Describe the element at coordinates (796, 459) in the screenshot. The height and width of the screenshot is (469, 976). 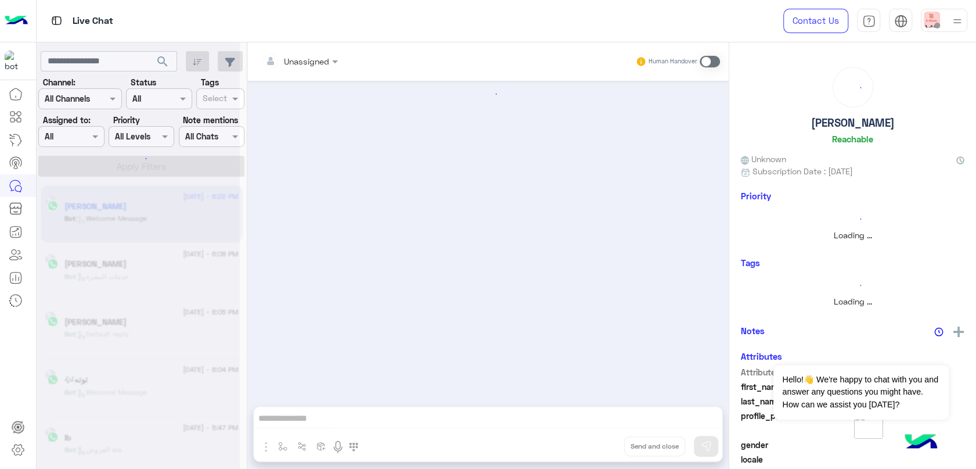
I see `span: locale` at that location.